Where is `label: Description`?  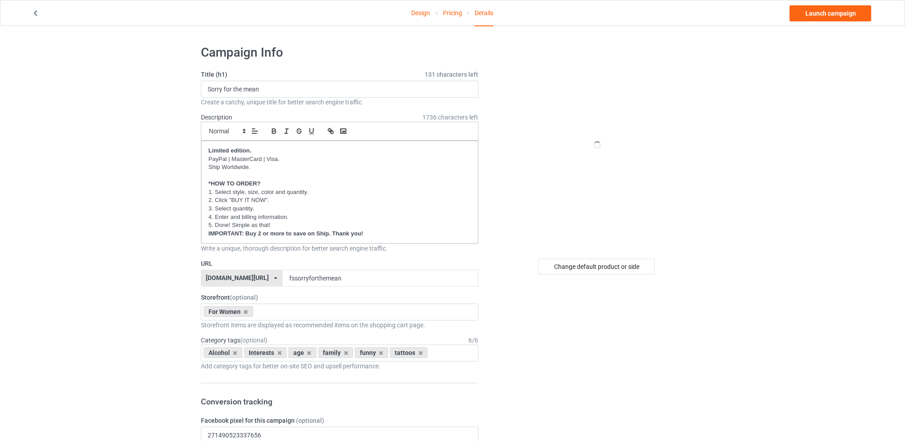 label: Description is located at coordinates (216, 117).